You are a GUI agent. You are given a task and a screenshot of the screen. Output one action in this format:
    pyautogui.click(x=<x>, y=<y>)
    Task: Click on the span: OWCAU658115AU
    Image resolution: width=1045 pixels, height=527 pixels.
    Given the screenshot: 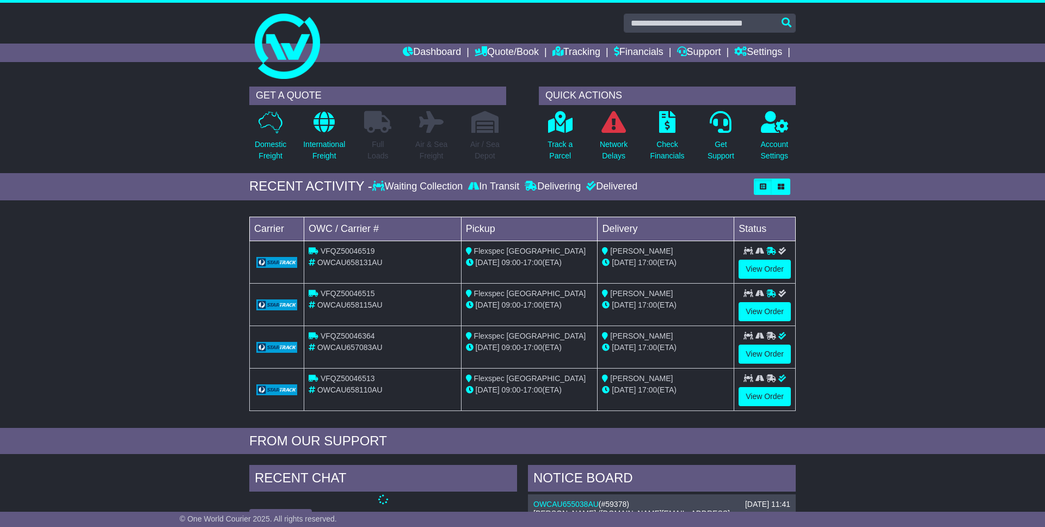 What is the action you would take?
    pyautogui.click(x=350, y=305)
    